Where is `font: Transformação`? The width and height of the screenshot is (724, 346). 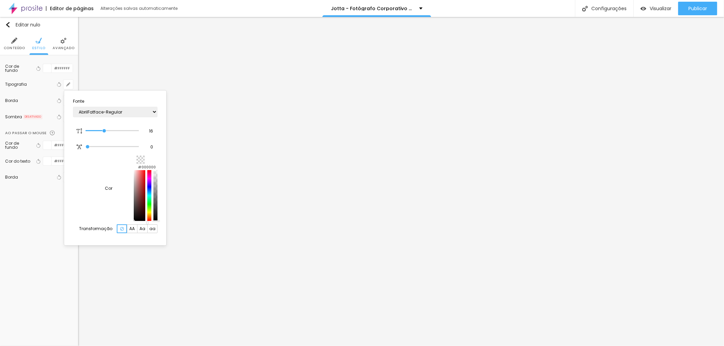 font: Transformação is located at coordinates (96, 229).